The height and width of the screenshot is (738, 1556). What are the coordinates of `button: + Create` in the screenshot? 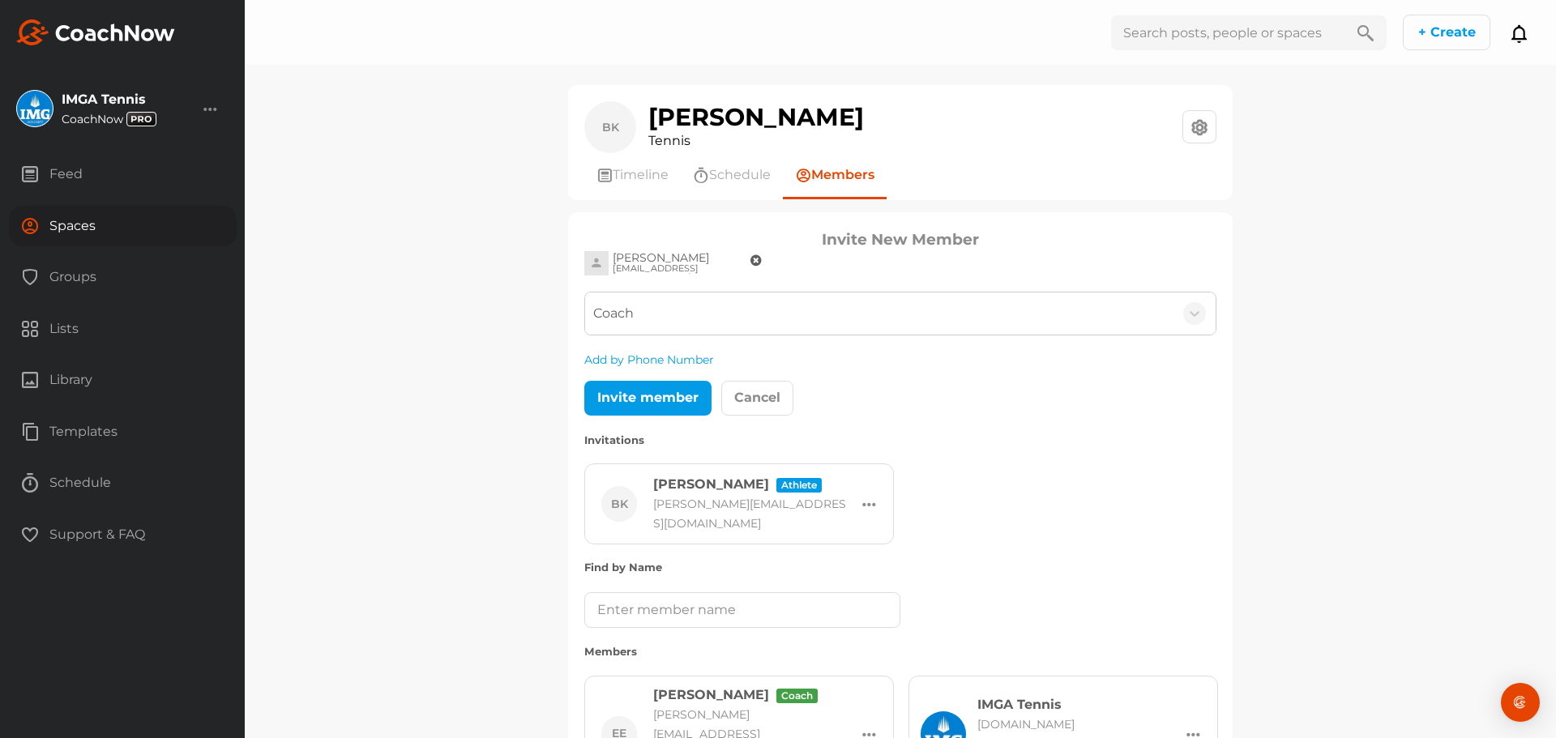 It's located at (1446, 32).